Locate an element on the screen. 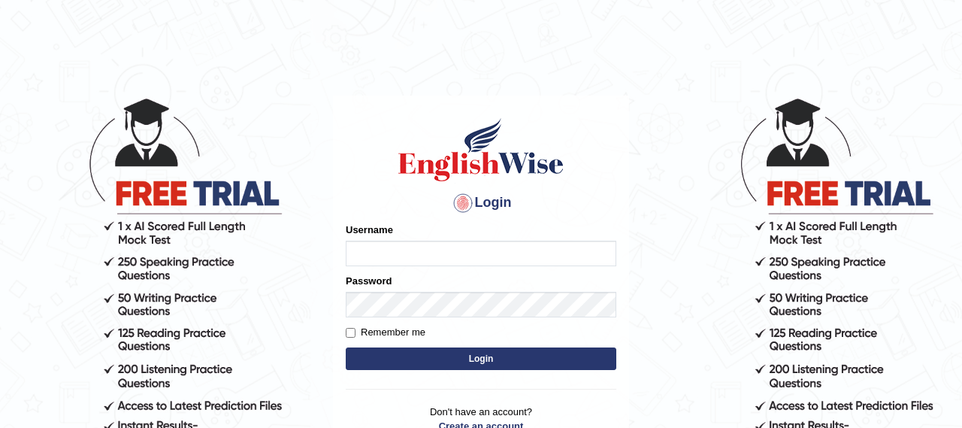 The image size is (962, 428). h4: Login is located at coordinates (481, 203).